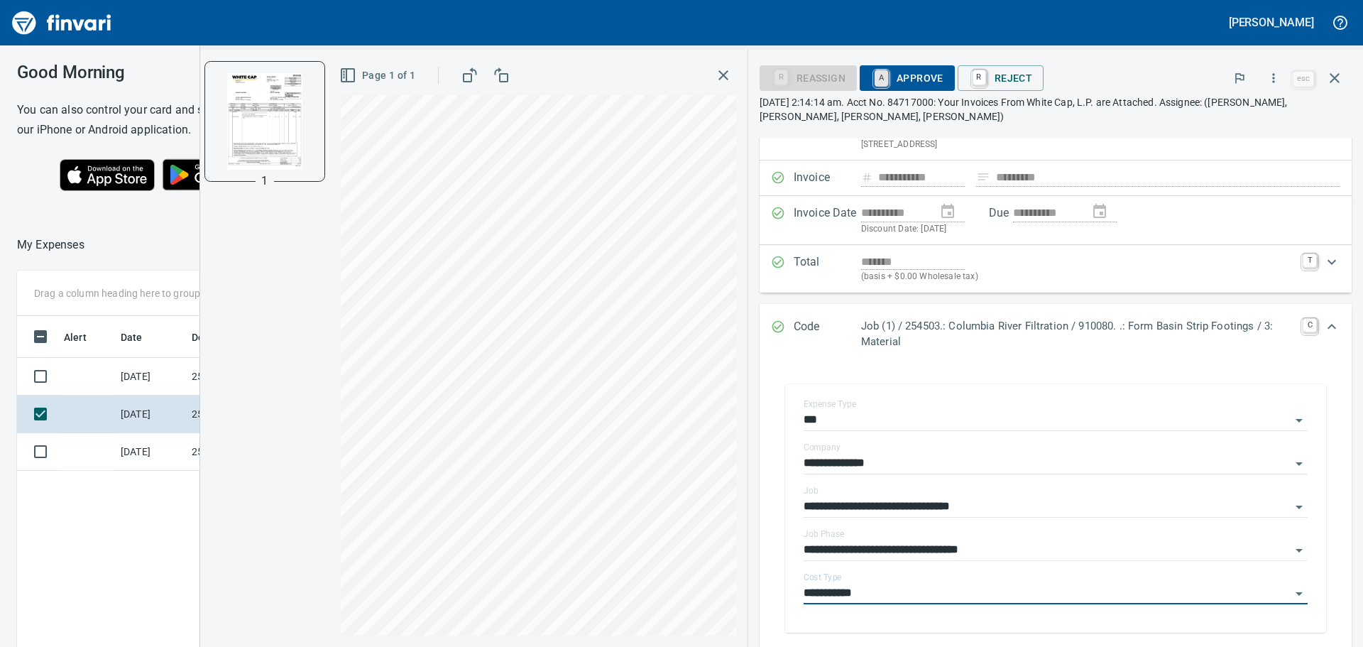  What do you see at coordinates (138, 293) in the screenshot?
I see `p: Drag a column heading here to group the table` at bounding box center [138, 293].